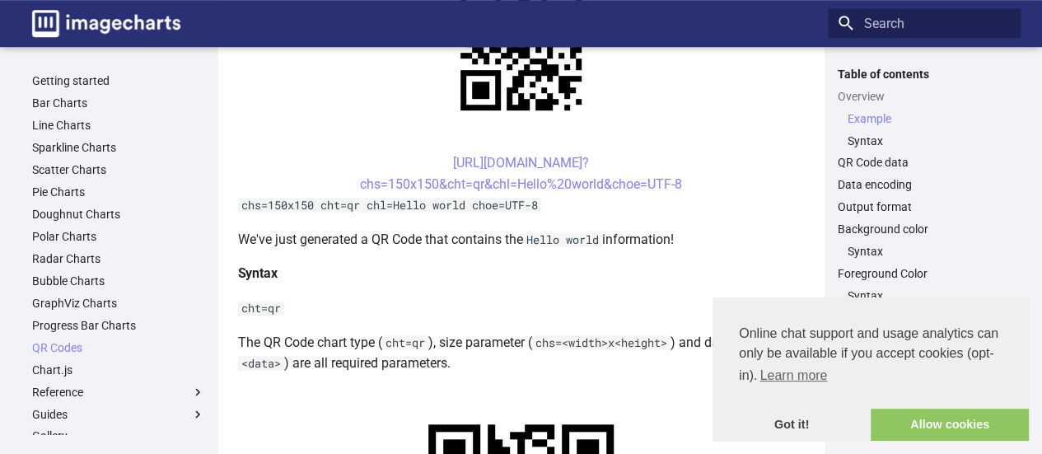 Image resolution: width=1042 pixels, height=454 pixels. What do you see at coordinates (119, 147) in the screenshot?
I see `a: Sparkline Charts` at bounding box center [119, 147].